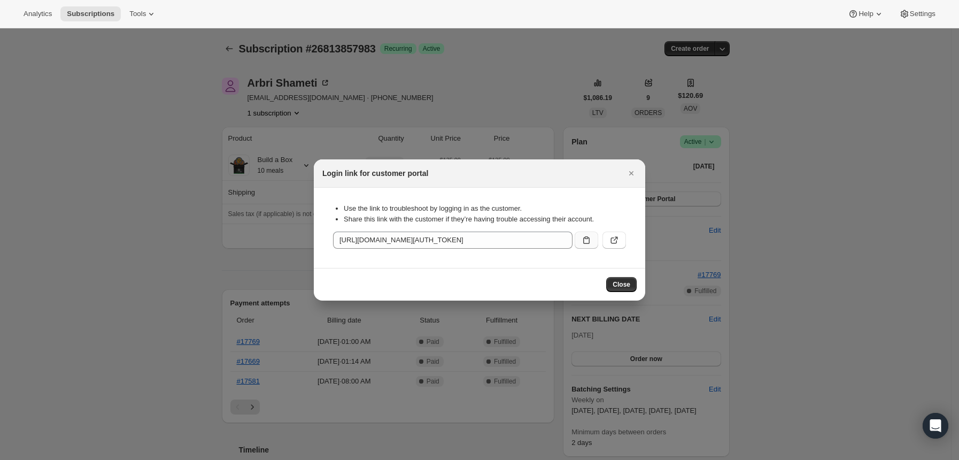 The width and height of the screenshot is (959, 460). What do you see at coordinates (621, 285) in the screenshot?
I see `span: Close` at bounding box center [621, 285].